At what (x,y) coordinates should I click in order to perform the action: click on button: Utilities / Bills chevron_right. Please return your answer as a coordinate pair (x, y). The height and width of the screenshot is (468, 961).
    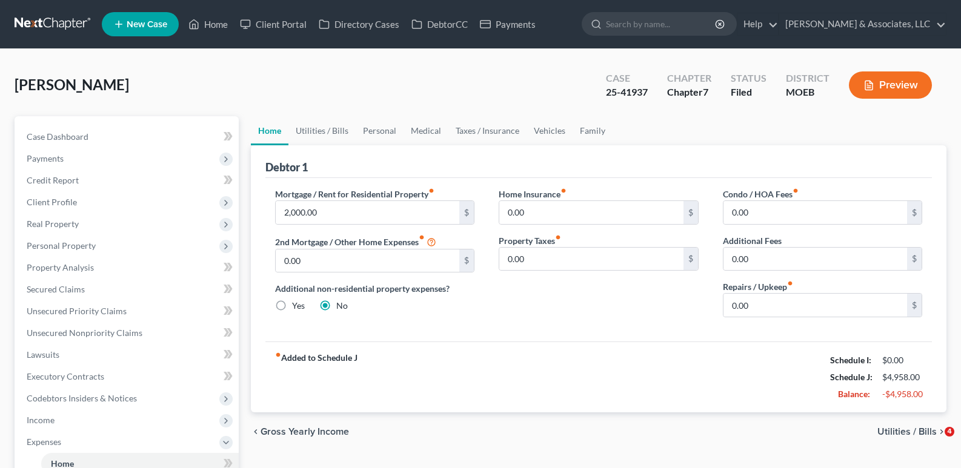
    Looking at the image, I should click on (912, 432).